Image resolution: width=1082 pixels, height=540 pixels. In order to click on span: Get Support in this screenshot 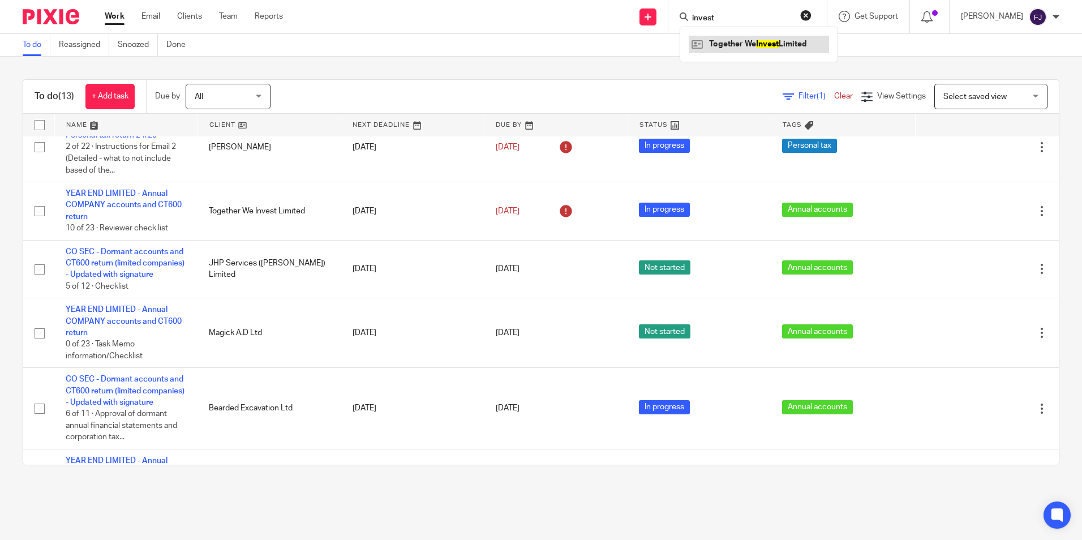, I will do `click(876, 16)`.